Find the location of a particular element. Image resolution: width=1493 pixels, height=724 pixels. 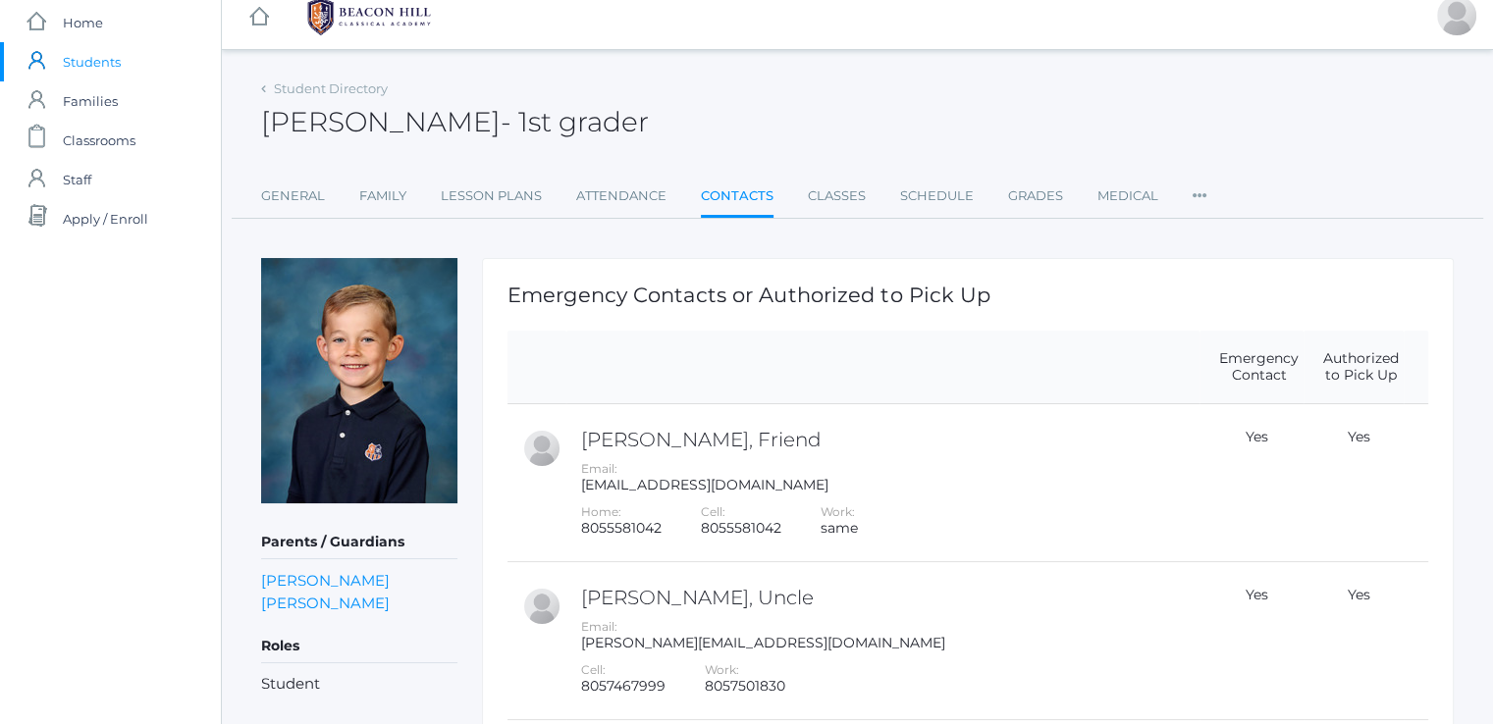

a: Family is located at coordinates (383, 196).